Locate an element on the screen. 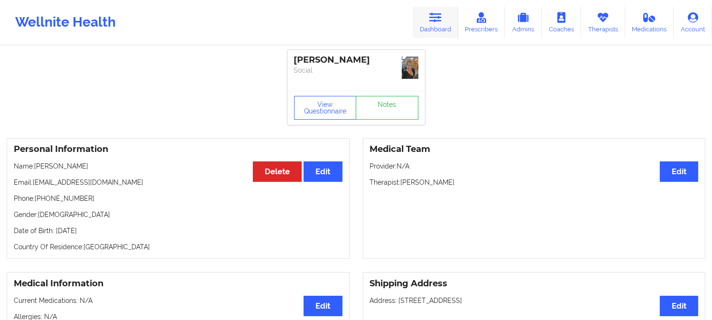  img: 552c133a-9f3c-4858-806a-1c07c381c95f_d358a5d3-85d8-4796-b7a8-e43a5c76d05d1000004106.jpg is located at coordinates (410, 67).